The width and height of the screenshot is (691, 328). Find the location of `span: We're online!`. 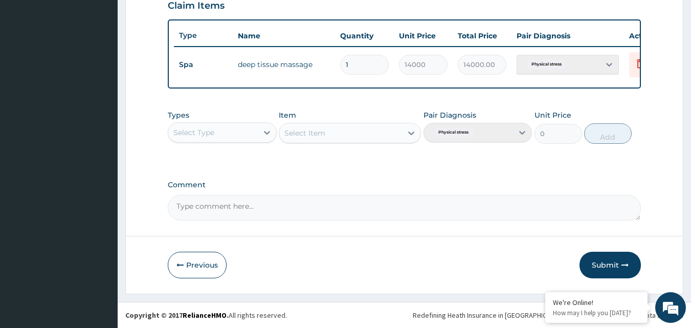

span: We're online! is located at coordinates (100, 150).